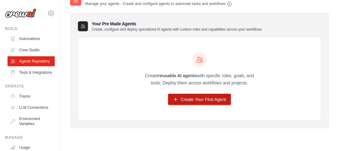 This screenshot has width=339, height=151. What do you see at coordinates (159, 4) in the screenshot?
I see `p: Manage your agents - Create and configure agents to automate tasks and workflows` at bounding box center [159, 4].